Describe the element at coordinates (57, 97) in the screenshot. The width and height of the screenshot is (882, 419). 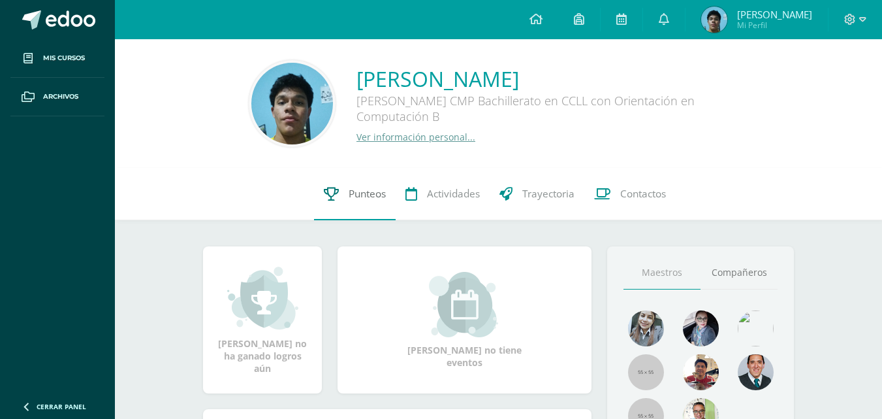
I see `a: Archivos` at that location.